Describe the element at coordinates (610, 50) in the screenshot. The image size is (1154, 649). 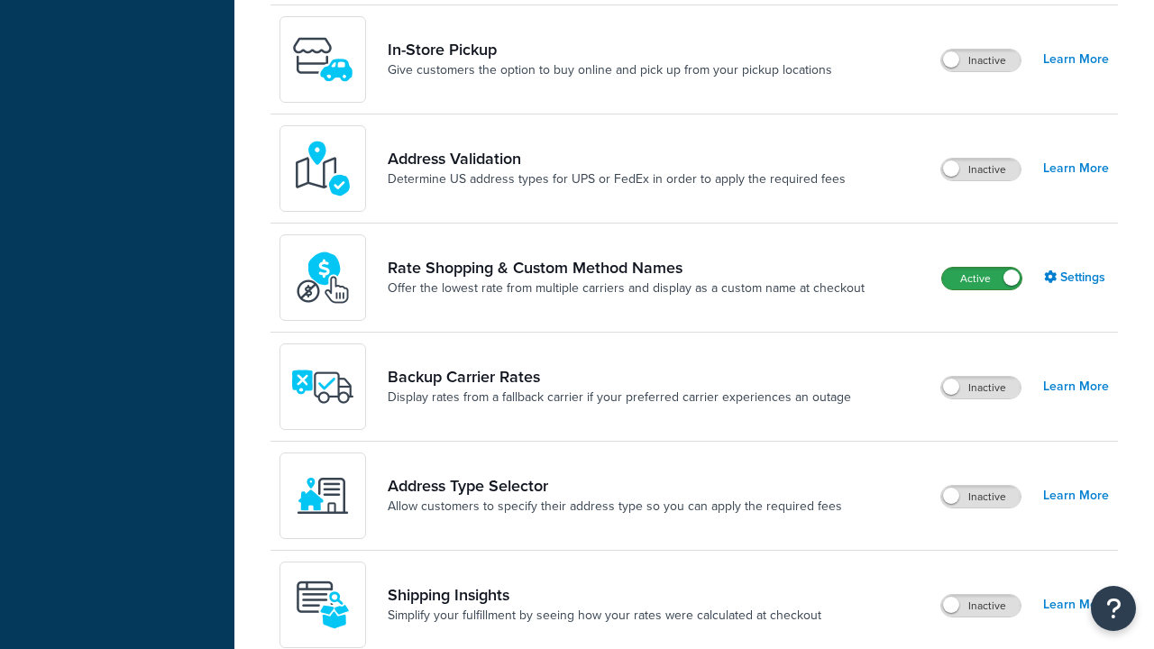
I see `a: In-Store Pickup` at that location.